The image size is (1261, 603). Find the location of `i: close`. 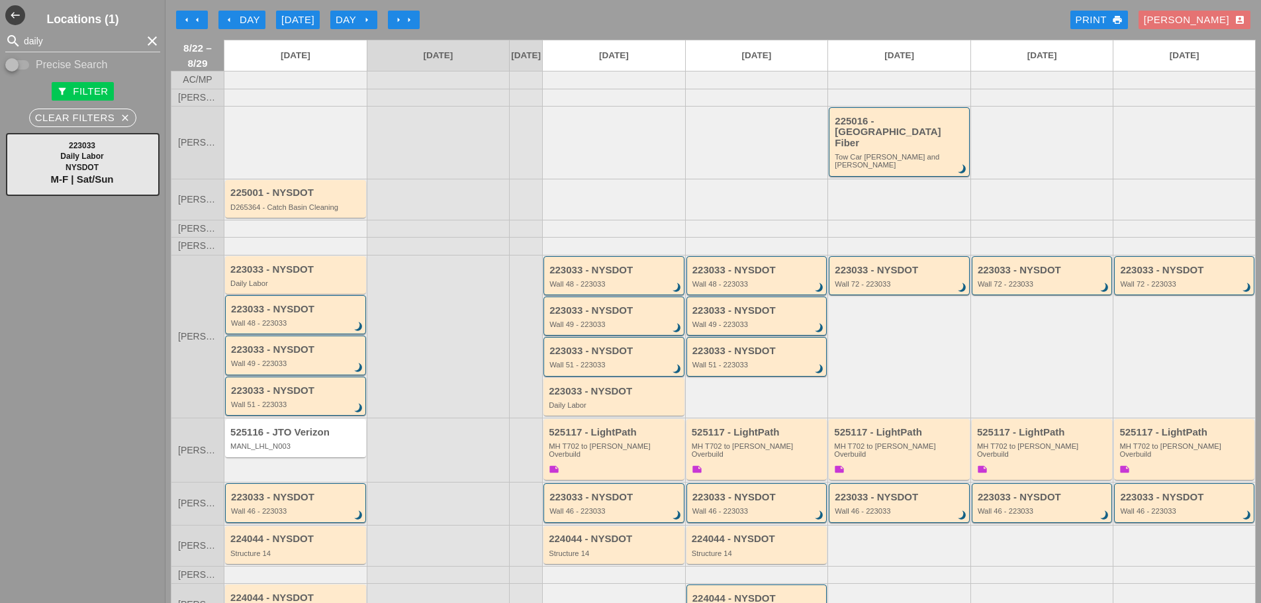

i: close is located at coordinates (125, 118).